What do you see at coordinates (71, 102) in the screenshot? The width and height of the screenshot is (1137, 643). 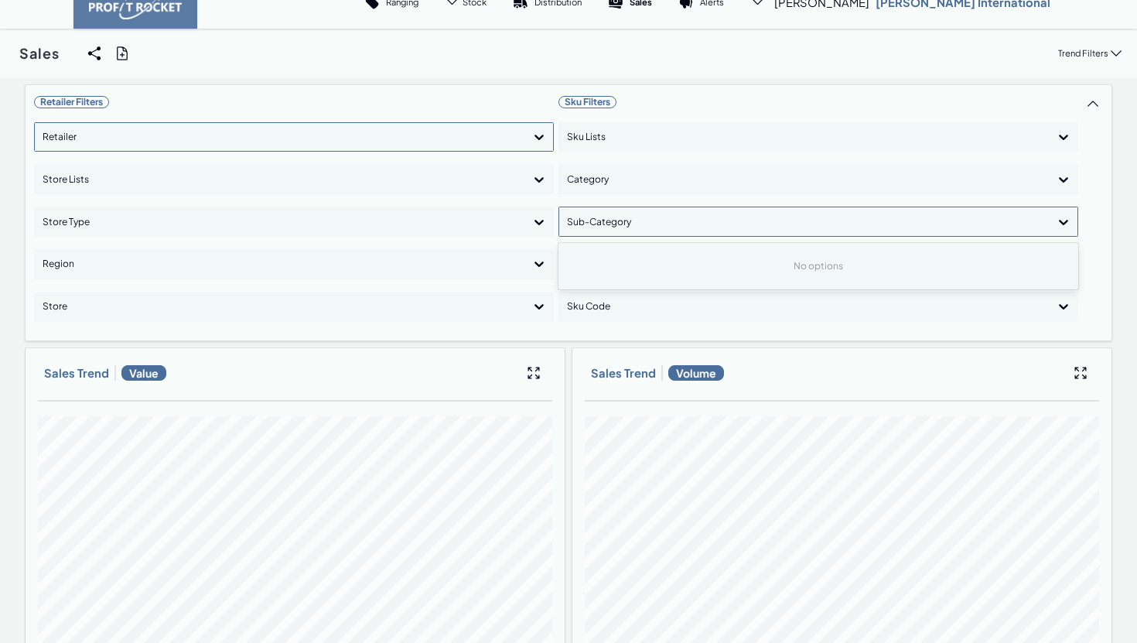 I see `span: Retailer Filters` at bounding box center [71, 102].